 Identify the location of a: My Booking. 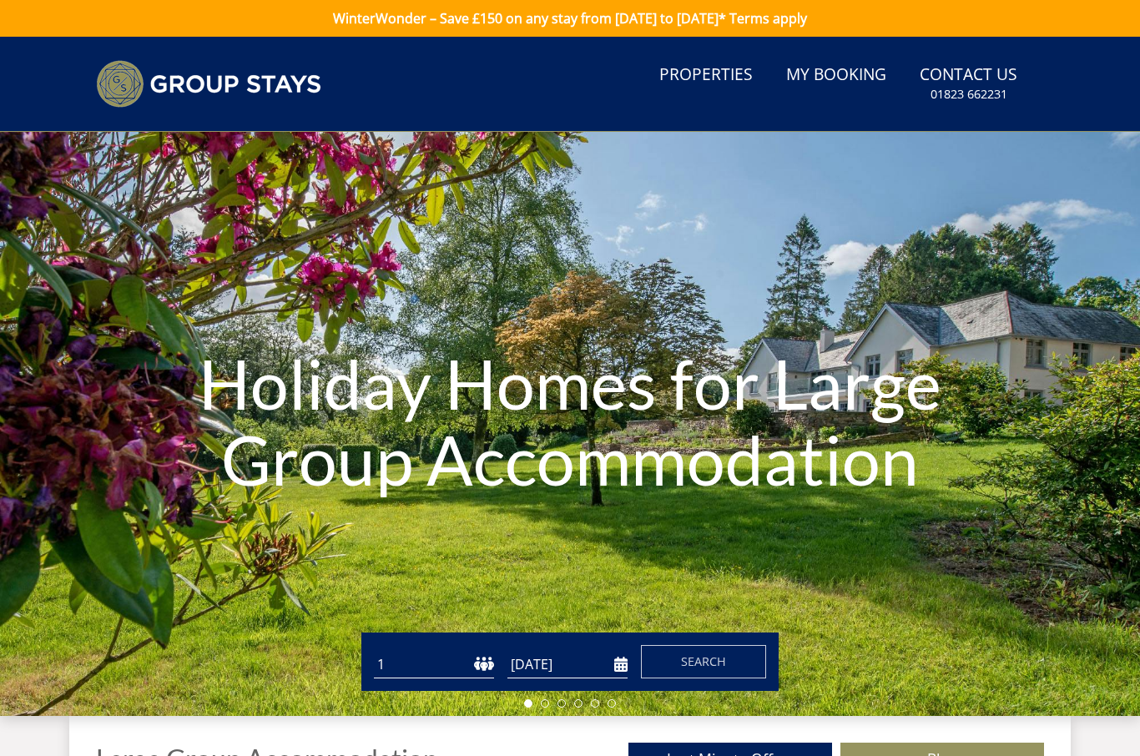
(836, 75).